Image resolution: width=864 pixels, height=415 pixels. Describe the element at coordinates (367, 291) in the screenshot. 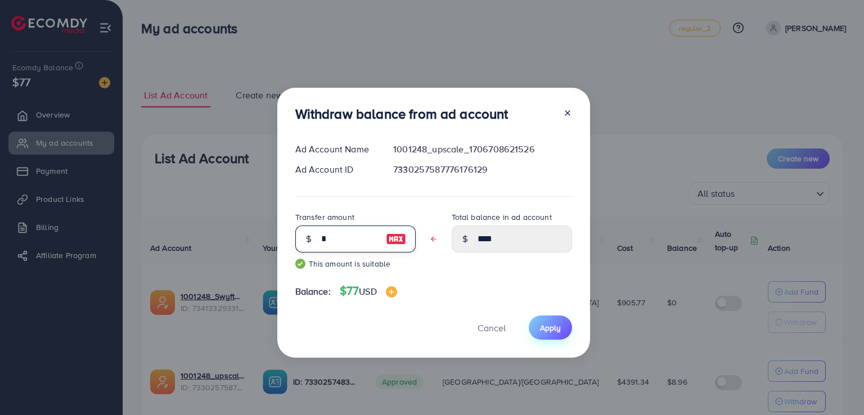

I see `span: USD` at that location.